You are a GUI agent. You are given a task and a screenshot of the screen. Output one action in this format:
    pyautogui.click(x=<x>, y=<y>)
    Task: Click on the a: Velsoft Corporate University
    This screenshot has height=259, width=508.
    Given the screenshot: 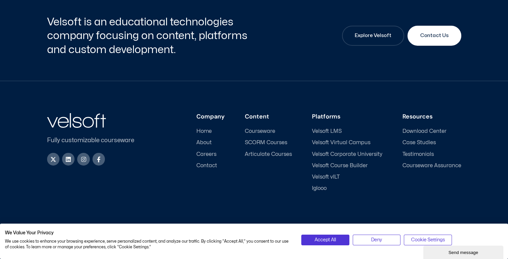 What is the action you would take?
    pyautogui.click(x=347, y=154)
    